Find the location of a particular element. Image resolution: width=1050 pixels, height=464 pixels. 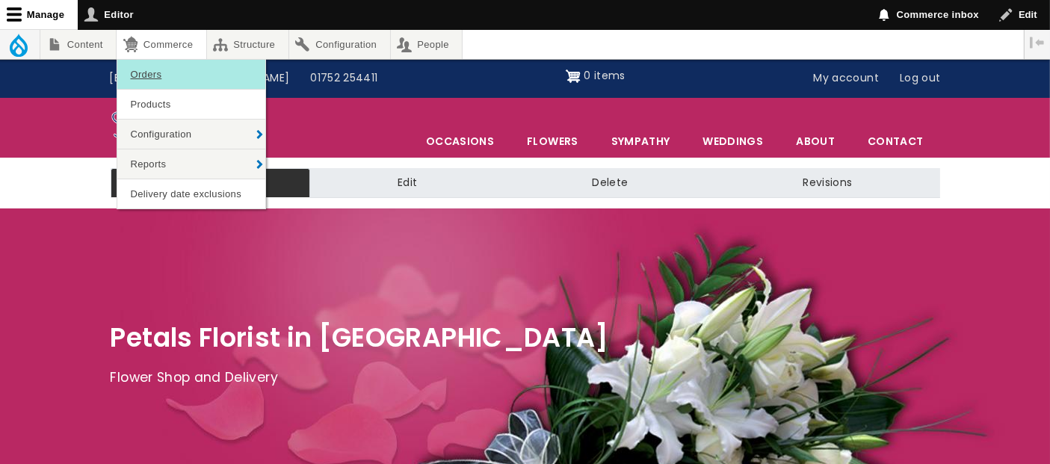

p: Flower Shop and Delivery is located at coordinates (525, 378).